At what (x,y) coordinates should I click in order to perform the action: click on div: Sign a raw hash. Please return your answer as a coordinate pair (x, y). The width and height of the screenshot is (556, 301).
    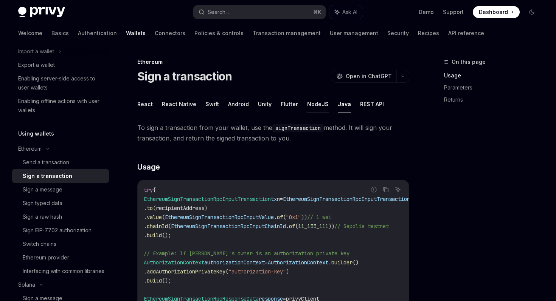
    Looking at the image, I should click on (42, 217).